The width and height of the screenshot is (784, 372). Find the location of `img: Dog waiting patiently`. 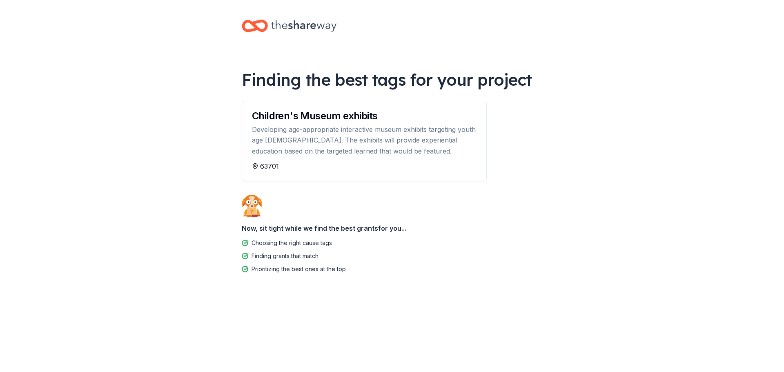

img: Dog waiting patiently is located at coordinates (252, 205).